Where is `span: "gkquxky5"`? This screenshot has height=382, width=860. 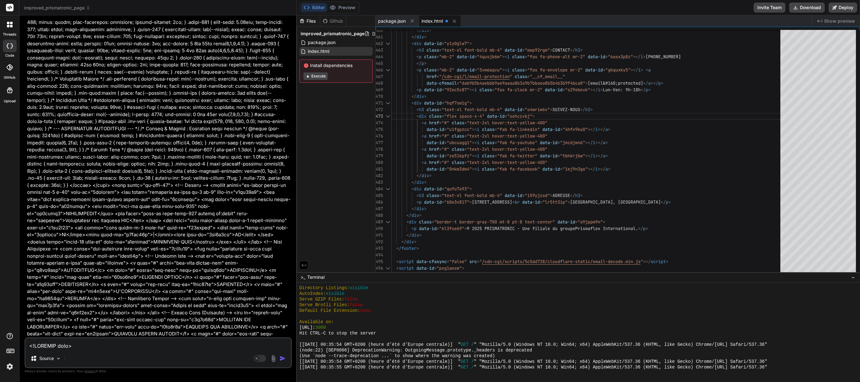 span: "gkquxky5" is located at coordinates (618, 70).